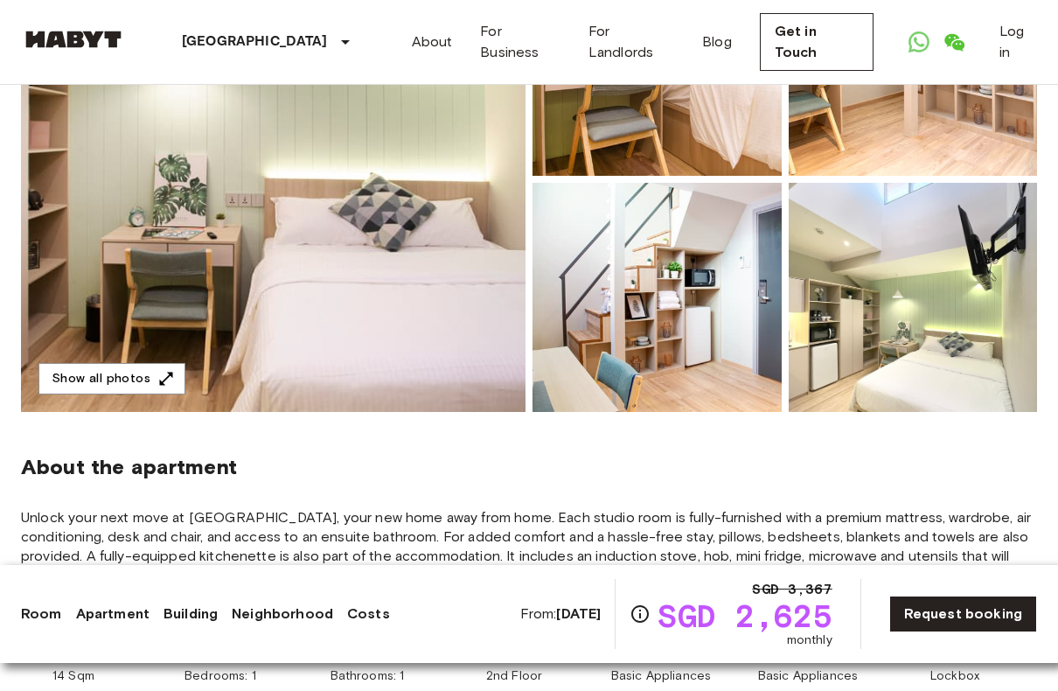 Image resolution: width=1058 pixels, height=691 pixels. I want to click on a: Building, so click(191, 614).